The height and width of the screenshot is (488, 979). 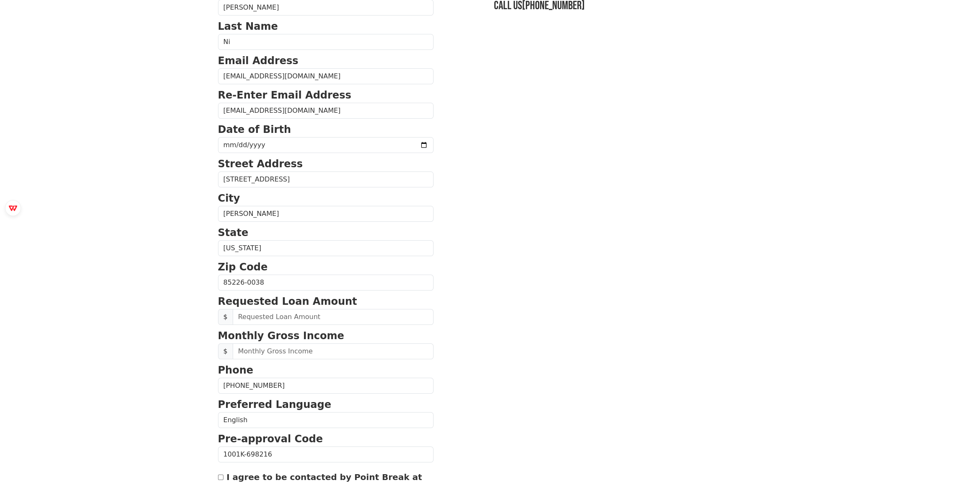 I want to click on strong: Street Address, so click(x=260, y=164).